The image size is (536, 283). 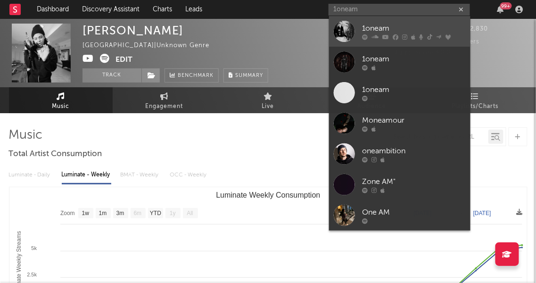 I want to click on a: Playlists/Charts, so click(x=475, y=100).